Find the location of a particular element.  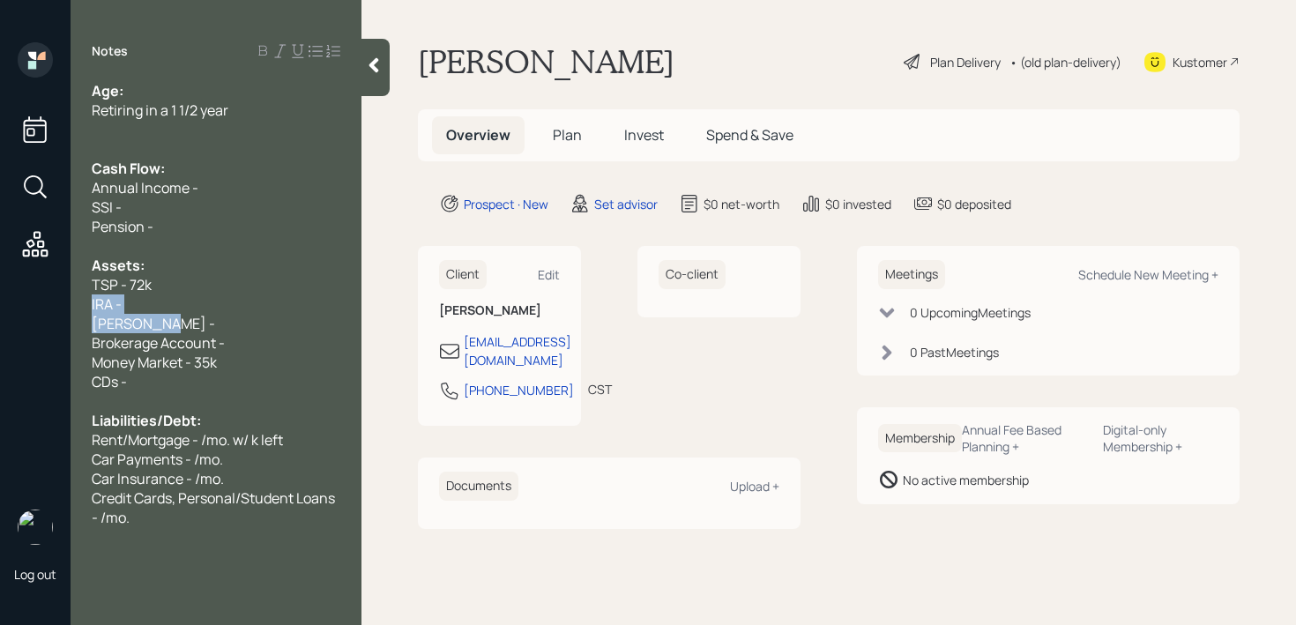

h6: Co-client is located at coordinates (692, 274).